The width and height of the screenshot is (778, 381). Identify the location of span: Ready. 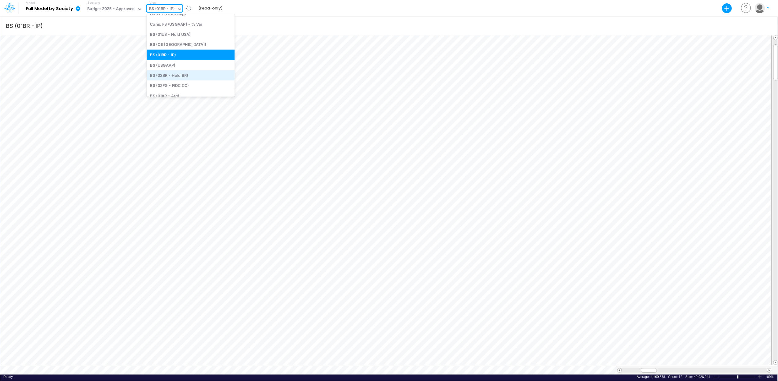
(8, 377).